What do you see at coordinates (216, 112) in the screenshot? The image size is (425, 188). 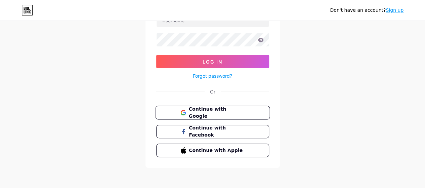 I see `span: Continue with Google` at bounding box center [216, 112].